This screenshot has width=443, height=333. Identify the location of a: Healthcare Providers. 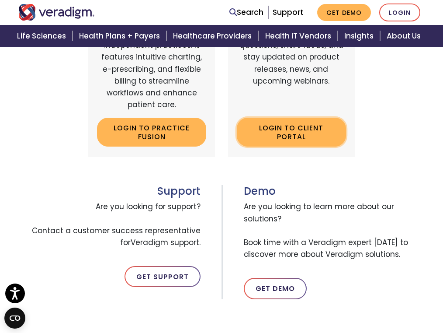
(214, 36).